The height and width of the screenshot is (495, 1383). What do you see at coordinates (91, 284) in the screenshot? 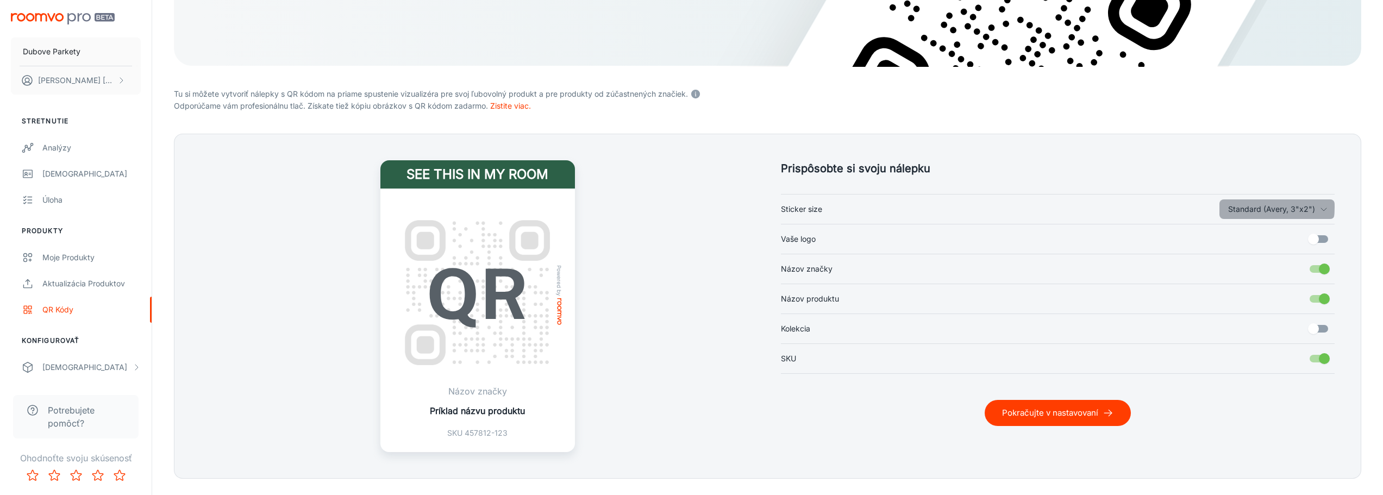
I see `div: Aktualizácia produktov` at bounding box center [91, 284].